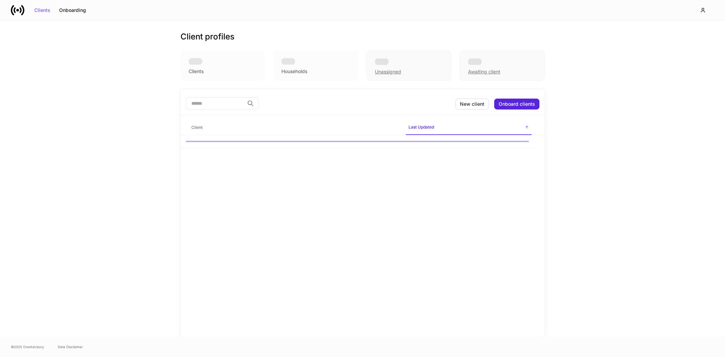 Image resolution: width=725 pixels, height=357 pixels. Describe the element at coordinates (72, 10) in the screenshot. I see `div: Onboarding` at that location.